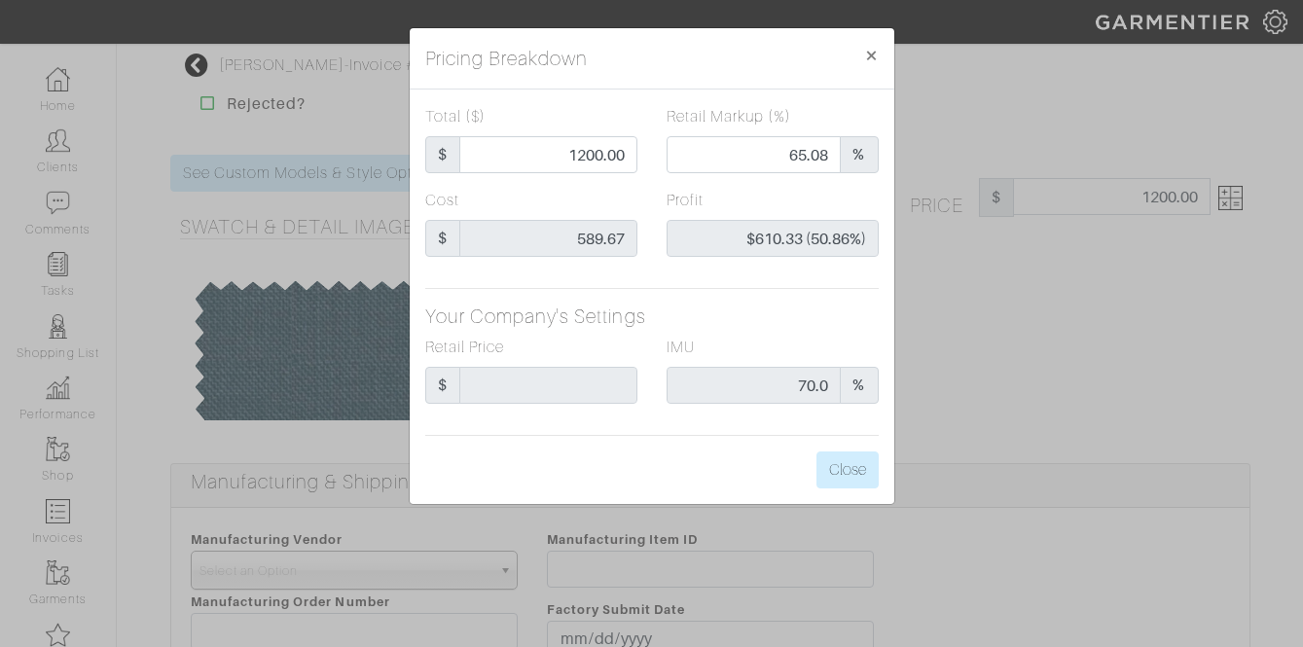 The height and width of the screenshot is (647, 1303). I want to click on label: Profit, so click(685, 200).